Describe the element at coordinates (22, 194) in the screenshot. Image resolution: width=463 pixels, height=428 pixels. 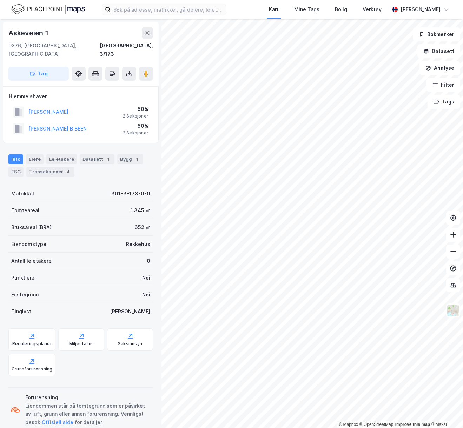
I see `div: Matrikkel` at that location.